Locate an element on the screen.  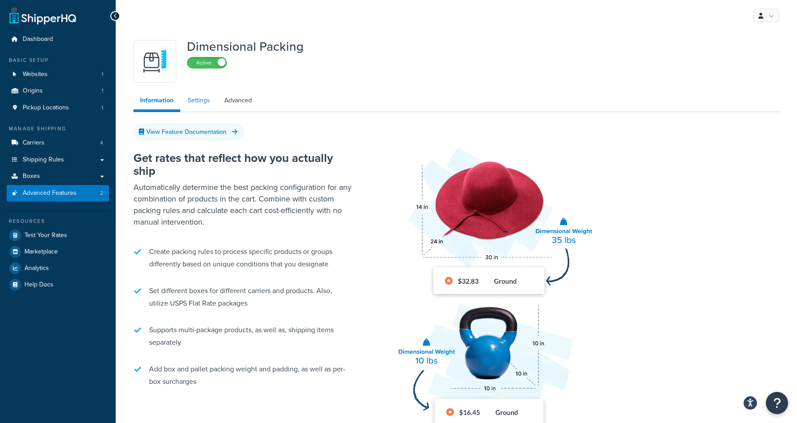
li: Add box and pallet packing weight and padding, as well as per-box surcharges is located at coordinates (245, 376).